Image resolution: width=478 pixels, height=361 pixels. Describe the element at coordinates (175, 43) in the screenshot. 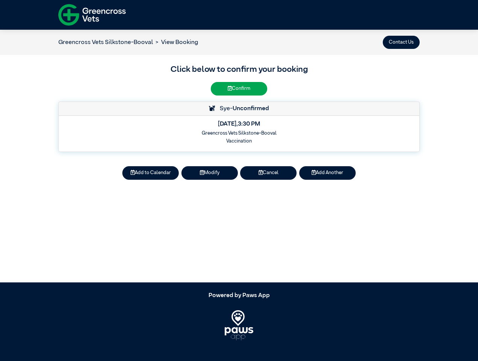

I see `li: View Booking` at that location.